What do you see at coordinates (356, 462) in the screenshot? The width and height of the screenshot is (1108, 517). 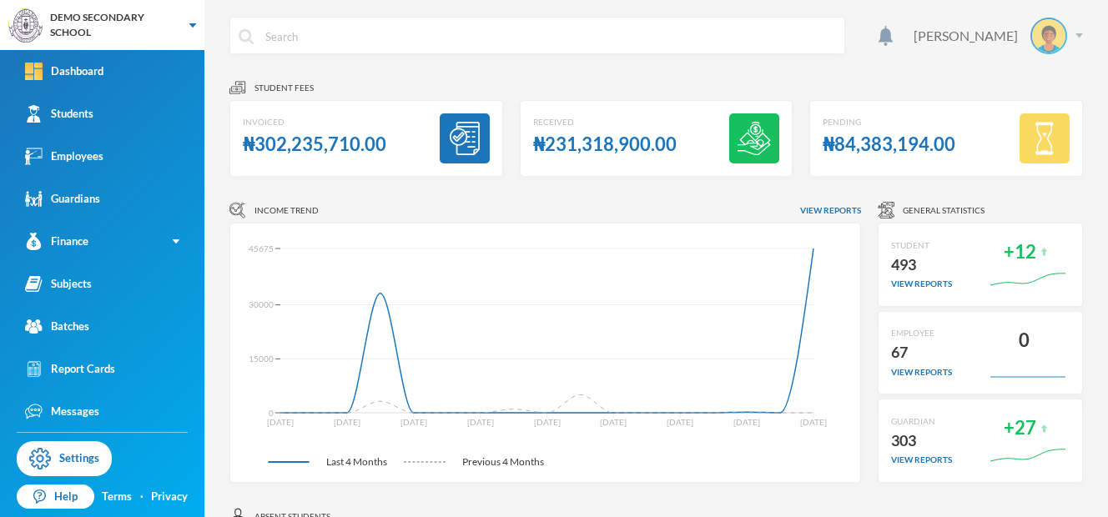 I see `span: Last 4 Months` at bounding box center [356, 462].